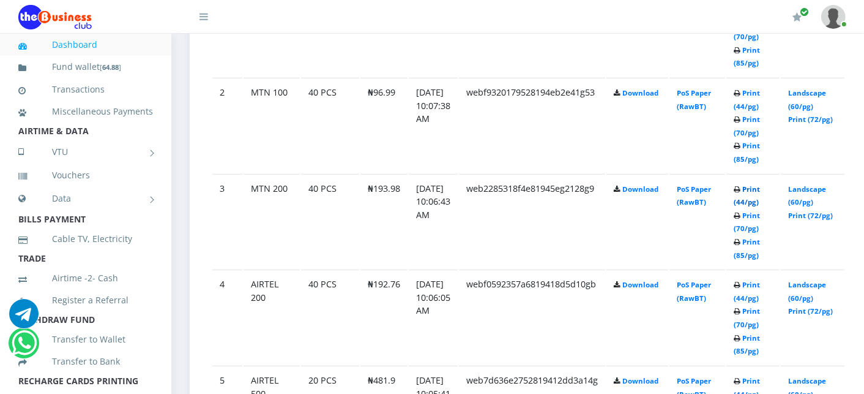  I want to click on td: MTN 100, so click(272, 125).